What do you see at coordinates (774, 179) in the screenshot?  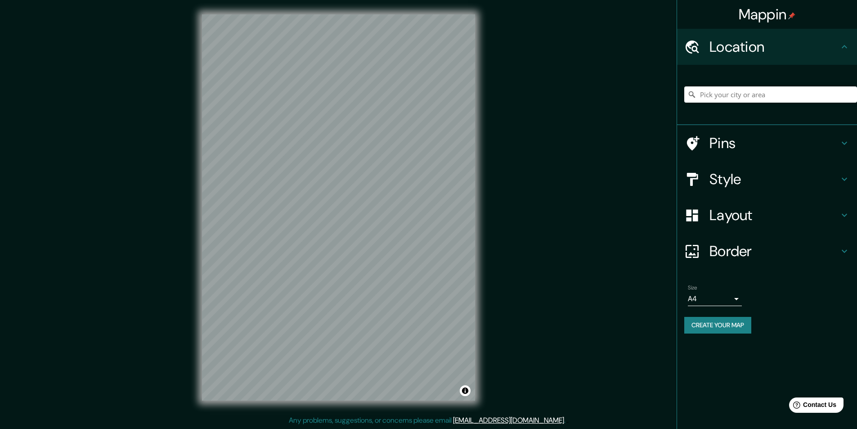 I see `h4: Style` at bounding box center [774, 179].